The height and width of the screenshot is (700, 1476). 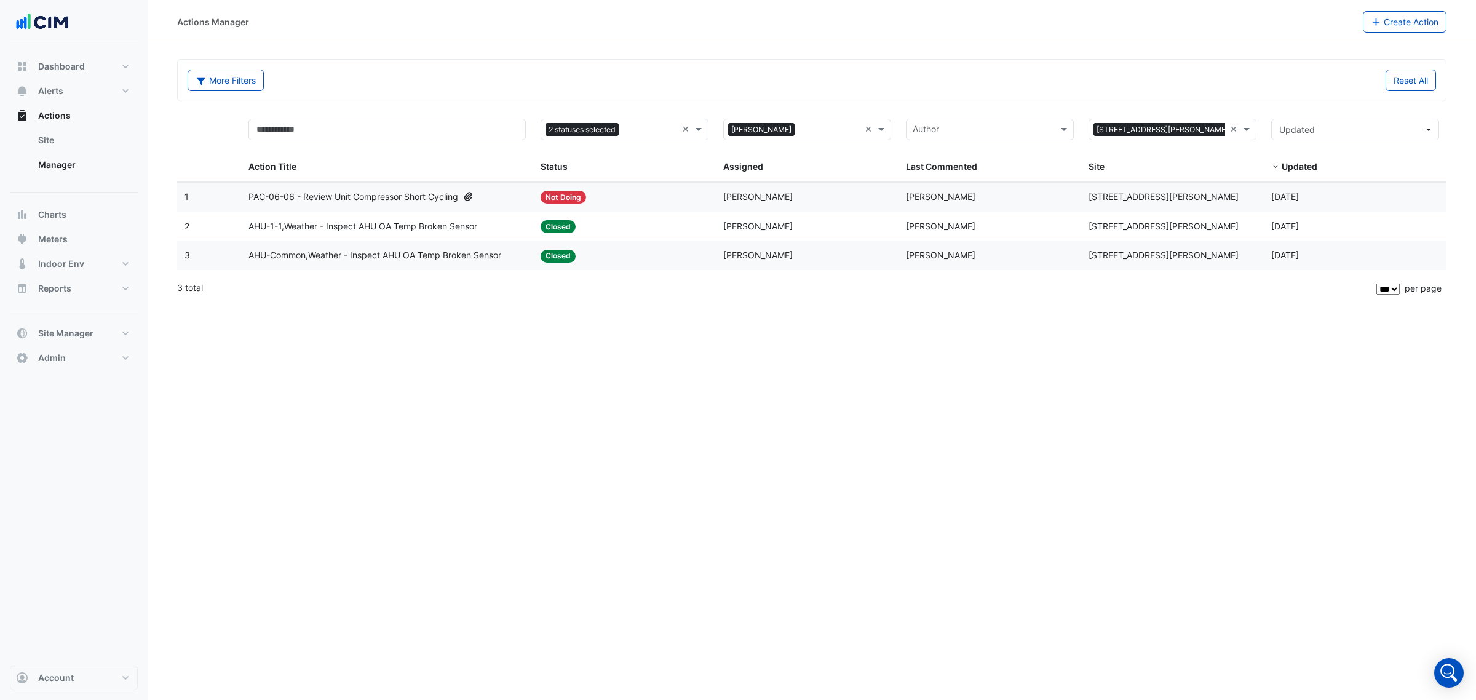 I want to click on span: 2025-08-18T14:45:45.647, so click(x=1285, y=255).